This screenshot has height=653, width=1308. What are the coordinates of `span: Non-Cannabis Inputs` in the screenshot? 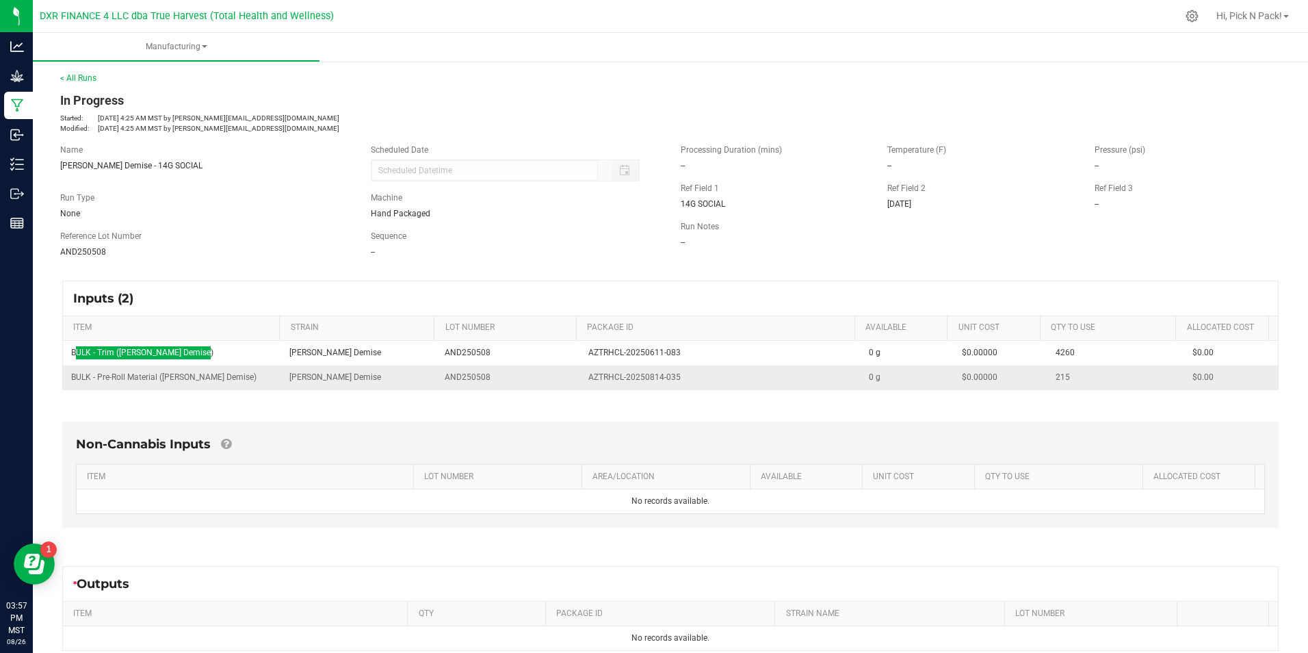 It's located at (143, 444).